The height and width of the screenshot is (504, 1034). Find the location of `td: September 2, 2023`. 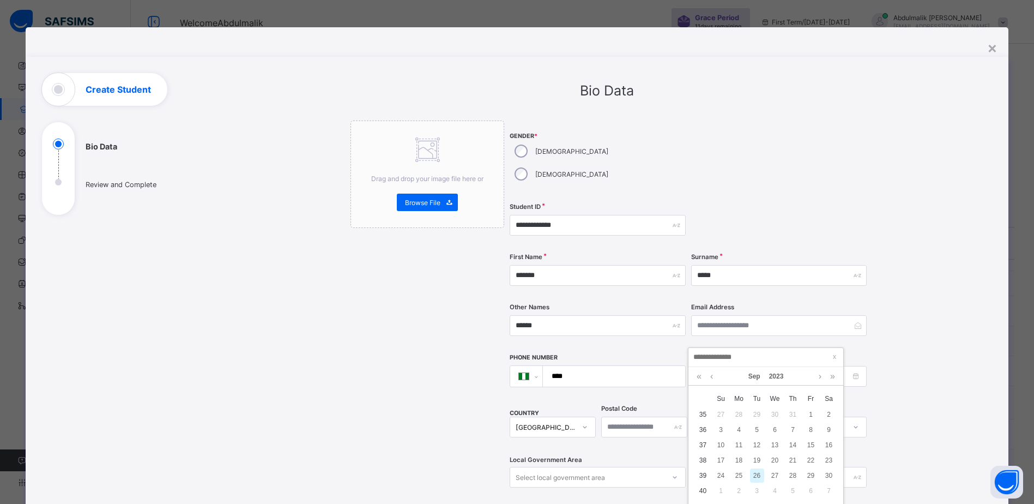

td: September 2, 2023 is located at coordinates (829, 414).